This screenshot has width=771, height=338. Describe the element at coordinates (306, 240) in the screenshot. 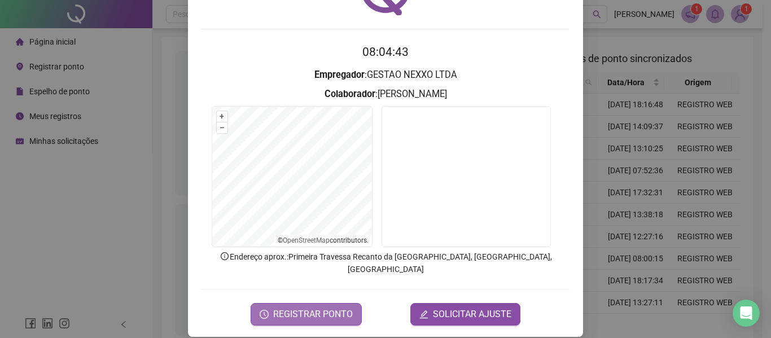

I see `a: OpenStreetMap` at that location.